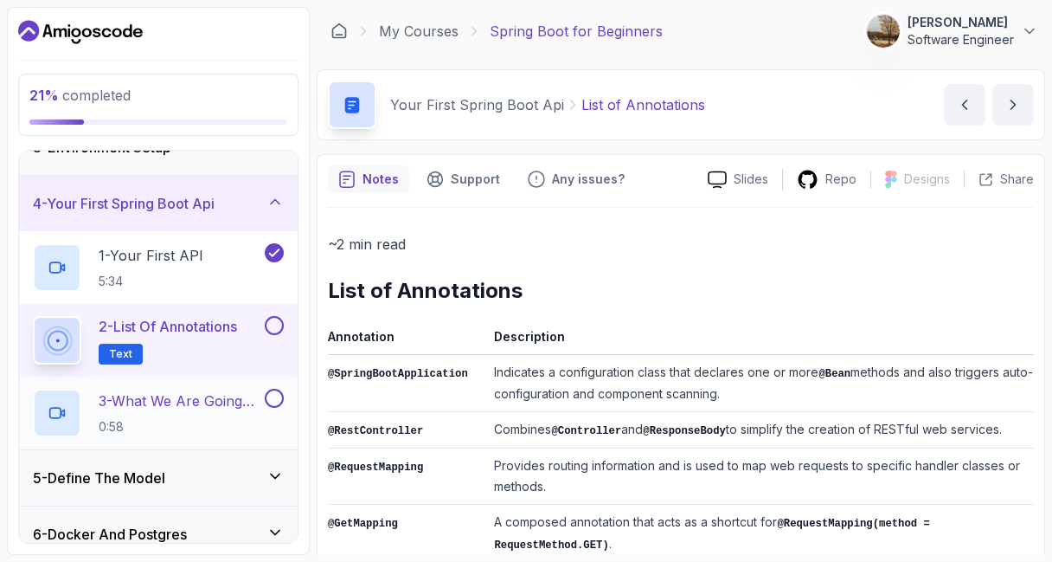 The image size is (1052, 562). Describe the element at coordinates (1013, 105) in the screenshot. I see `button: next content` at that location.